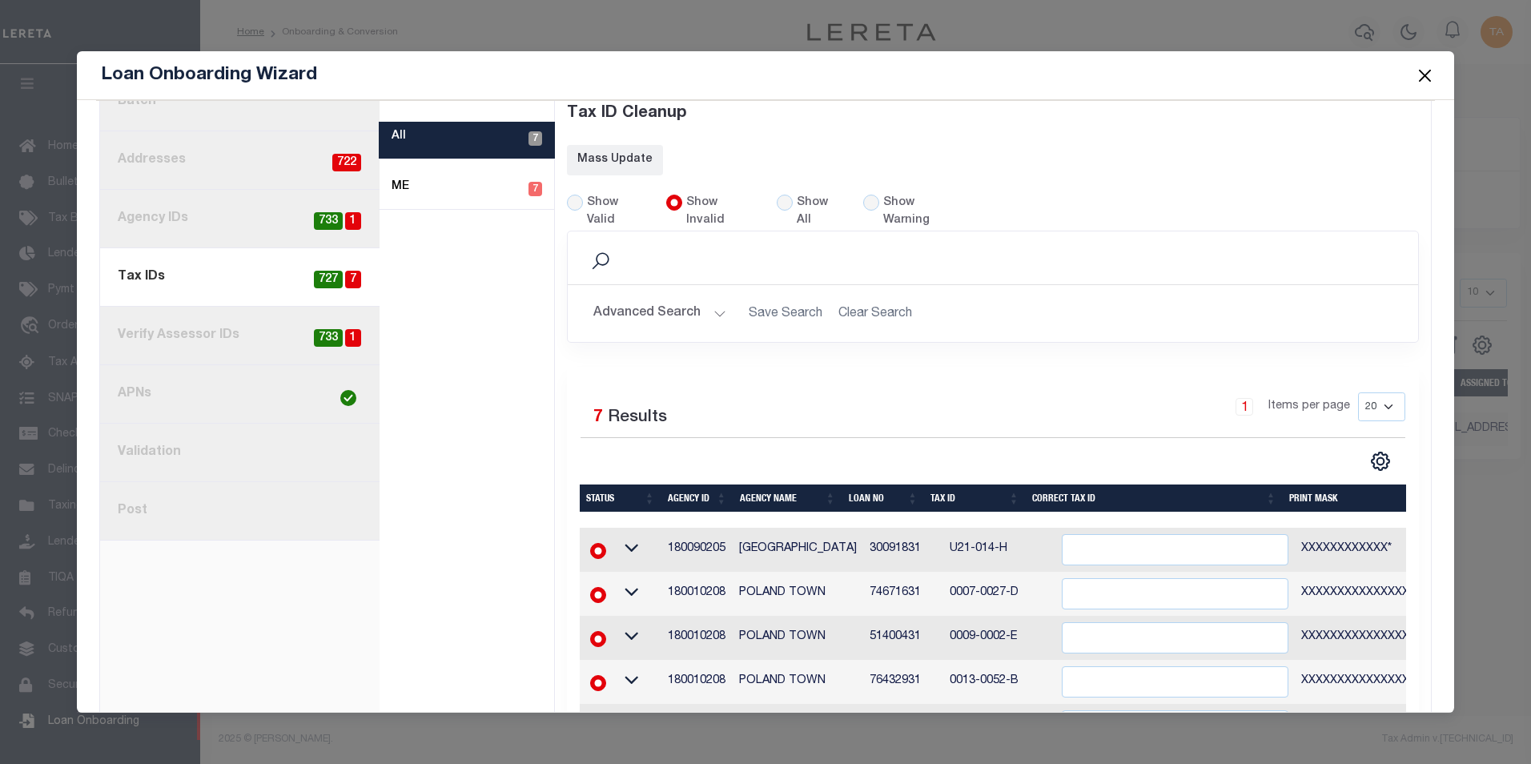 The width and height of the screenshot is (1531, 764). What do you see at coordinates (1425, 75) in the screenshot?
I see `button: Close` at bounding box center [1425, 75].